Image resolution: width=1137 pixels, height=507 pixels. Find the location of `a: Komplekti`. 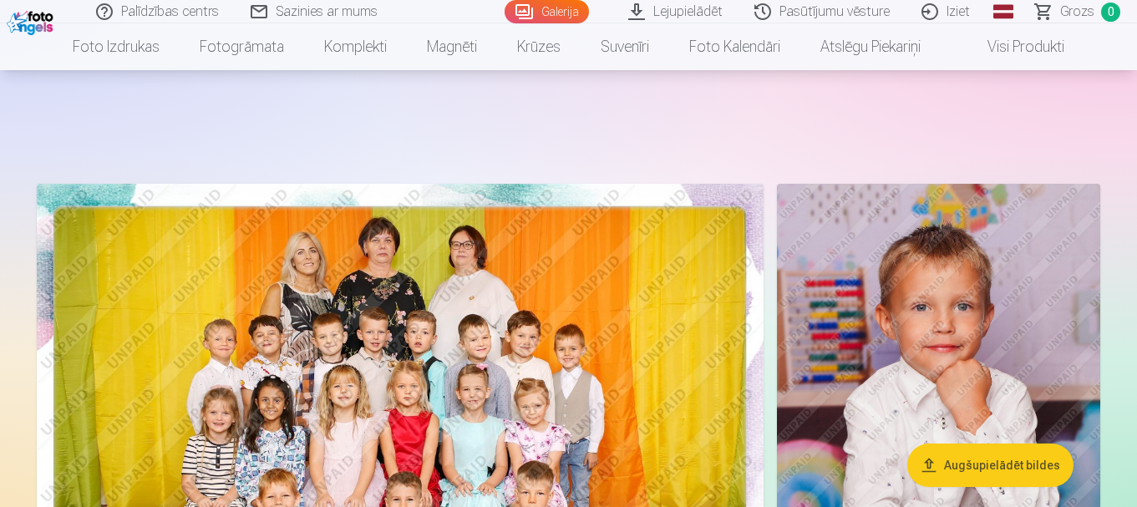

a: Komplekti is located at coordinates (355, 47).